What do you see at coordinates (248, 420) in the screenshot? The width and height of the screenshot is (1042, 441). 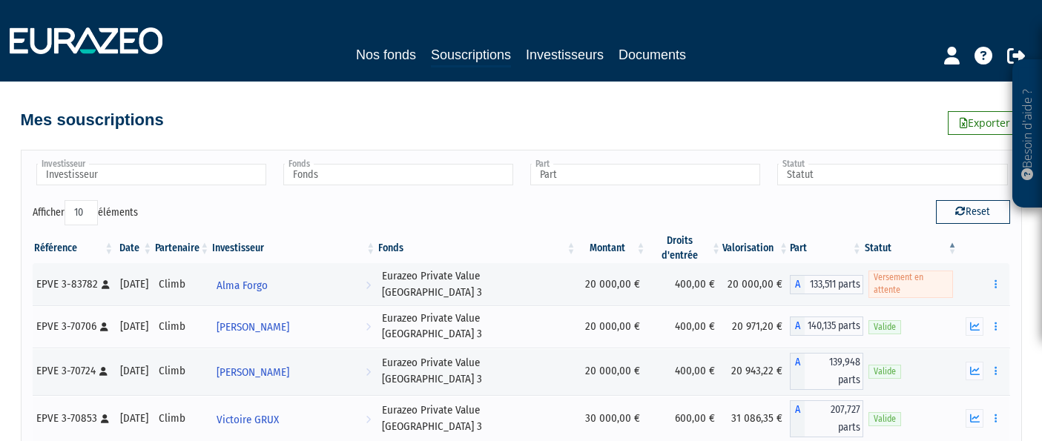 I see `span: Victoire GRUX` at bounding box center [248, 420].